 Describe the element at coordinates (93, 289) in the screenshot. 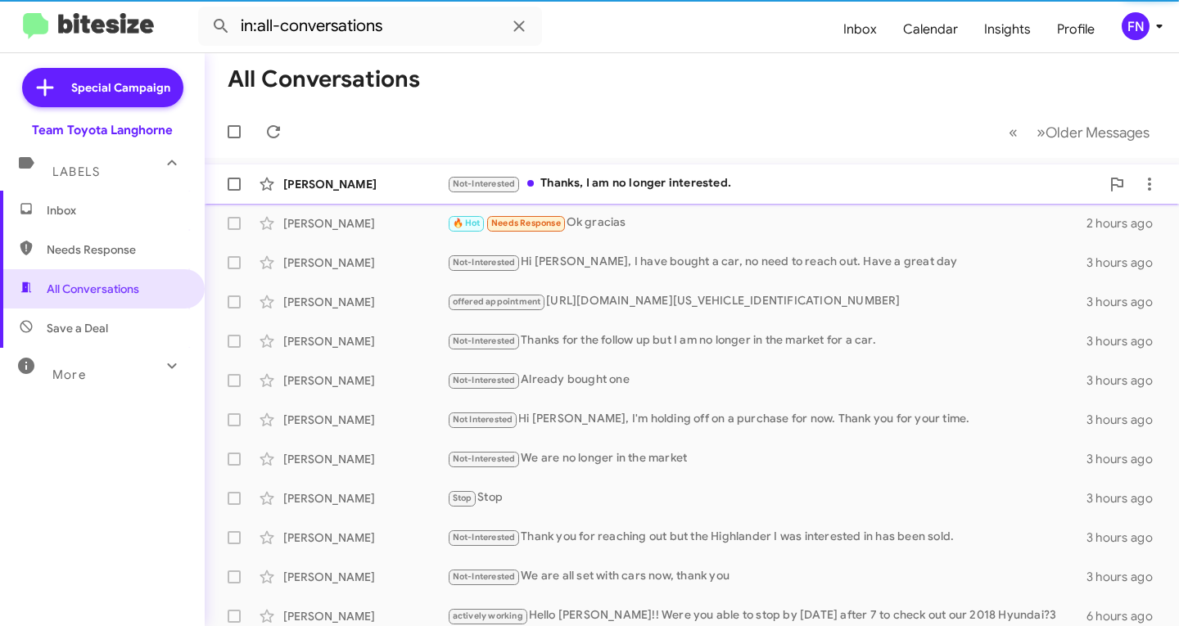

I see `span: All Conversations` at that location.